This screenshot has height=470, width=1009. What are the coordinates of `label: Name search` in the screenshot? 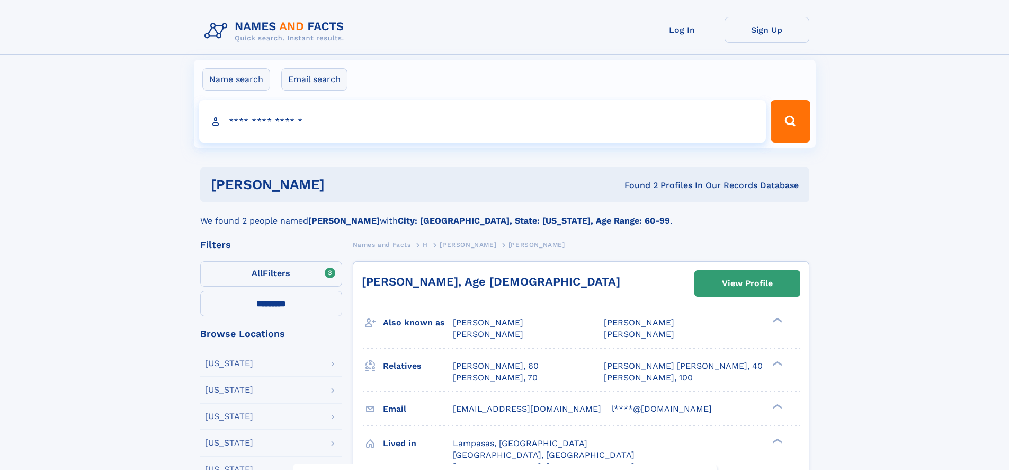 It's located at (236, 79).